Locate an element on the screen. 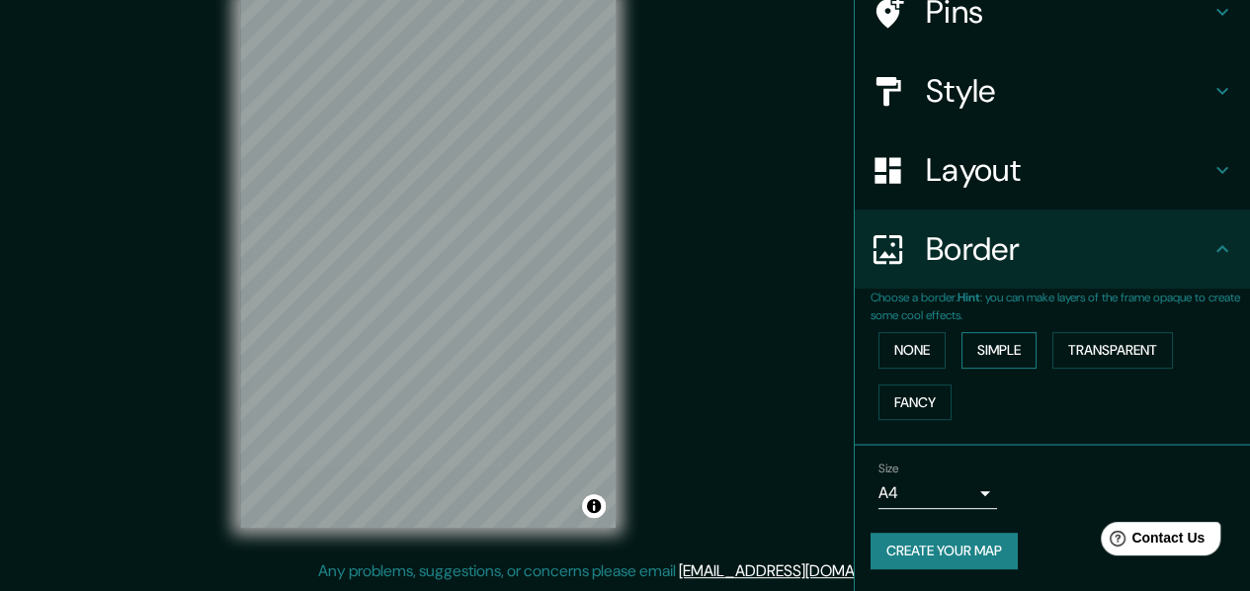 This screenshot has width=1250, height=591. button: Toggle attribution is located at coordinates (594, 506).